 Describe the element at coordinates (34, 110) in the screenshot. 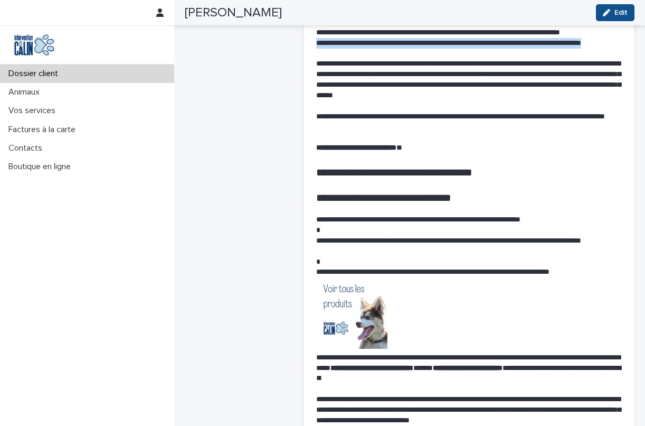

I see `p: Vos services` at that location.